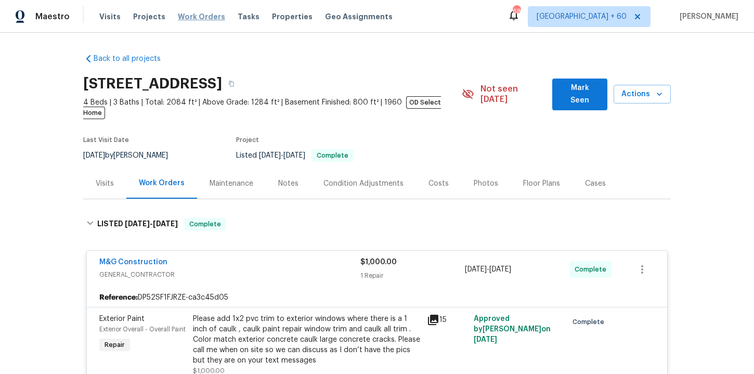 The image size is (754, 374). What do you see at coordinates (292, 17) in the screenshot?
I see `span: Properties` at bounding box center [292, 17].